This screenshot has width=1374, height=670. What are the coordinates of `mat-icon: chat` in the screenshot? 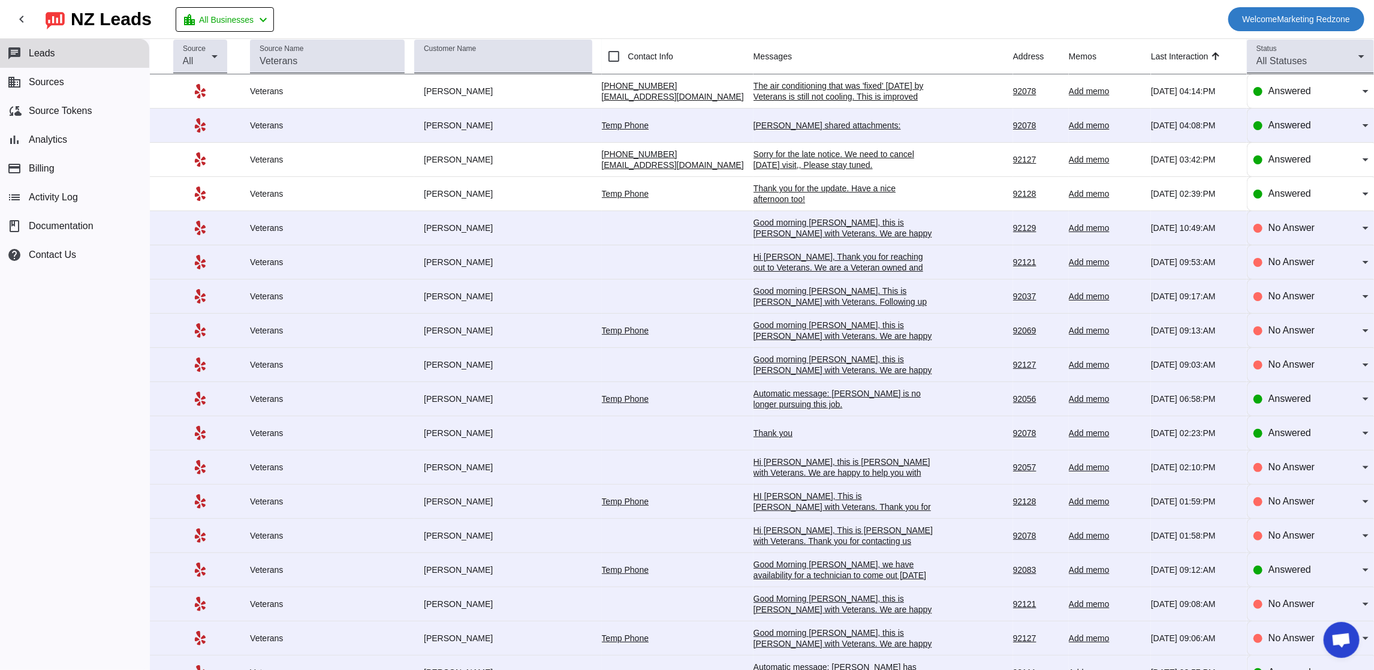 It's located at (14, 53).